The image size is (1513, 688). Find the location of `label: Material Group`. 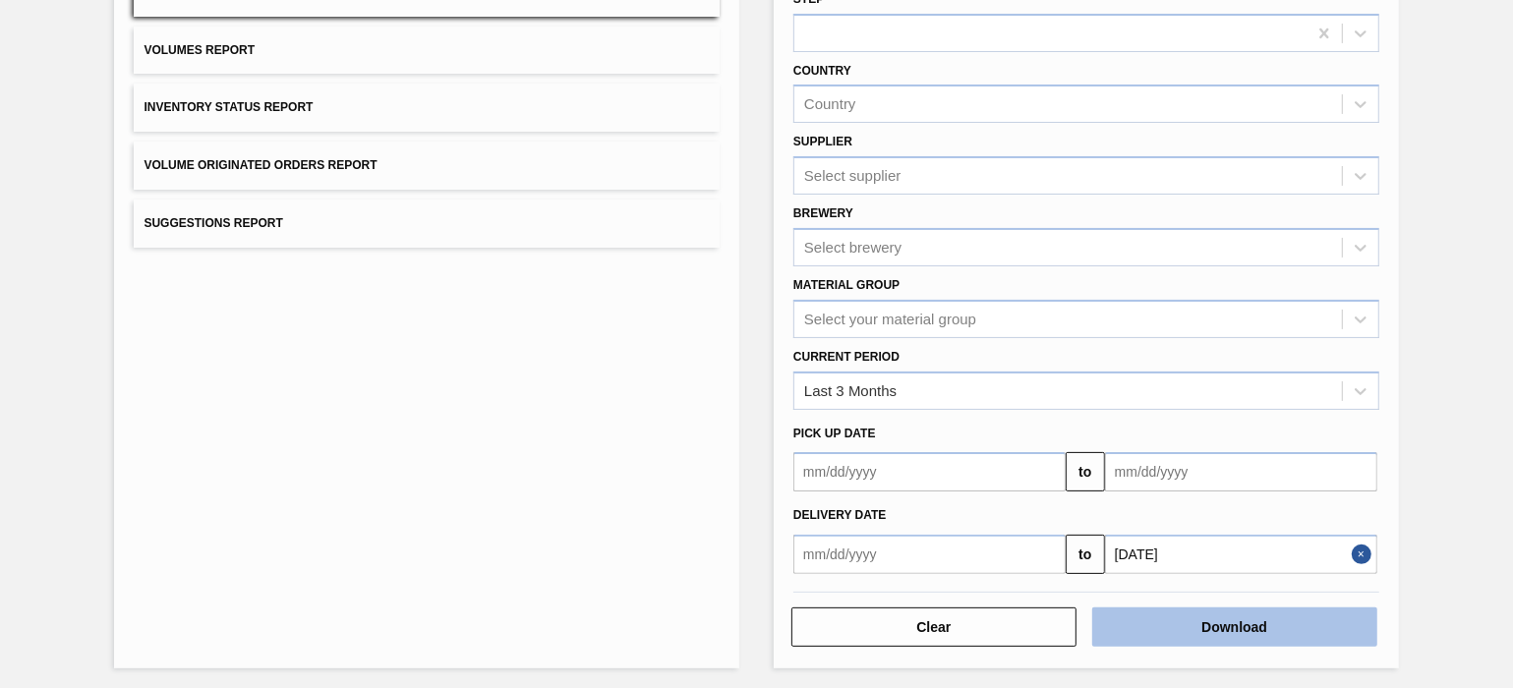

label: Material Group is located at coordinates (846, 285).